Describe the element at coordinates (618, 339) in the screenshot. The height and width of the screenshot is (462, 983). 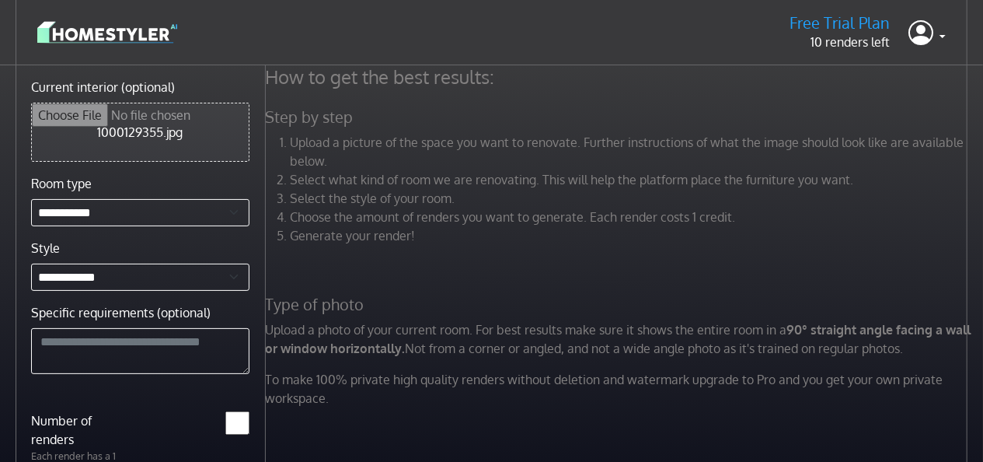
I see `strong: 90° straight angle facing a wall or window horizontally.` at that location.